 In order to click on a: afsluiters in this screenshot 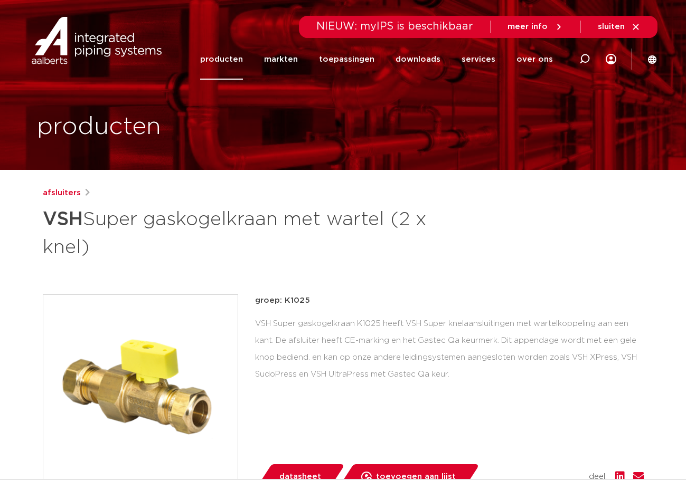, I will do `click(62, 193)`.